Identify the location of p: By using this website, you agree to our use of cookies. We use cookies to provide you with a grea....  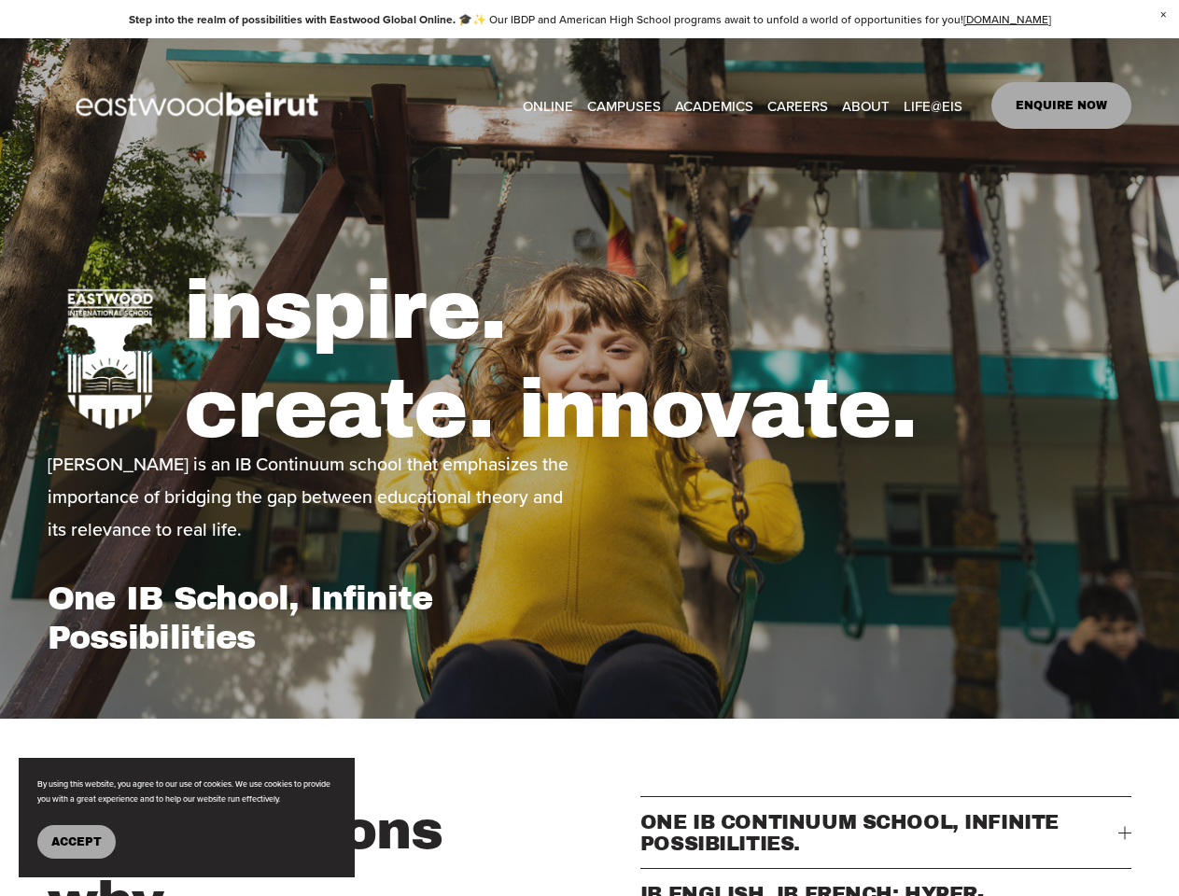
(187, 792).